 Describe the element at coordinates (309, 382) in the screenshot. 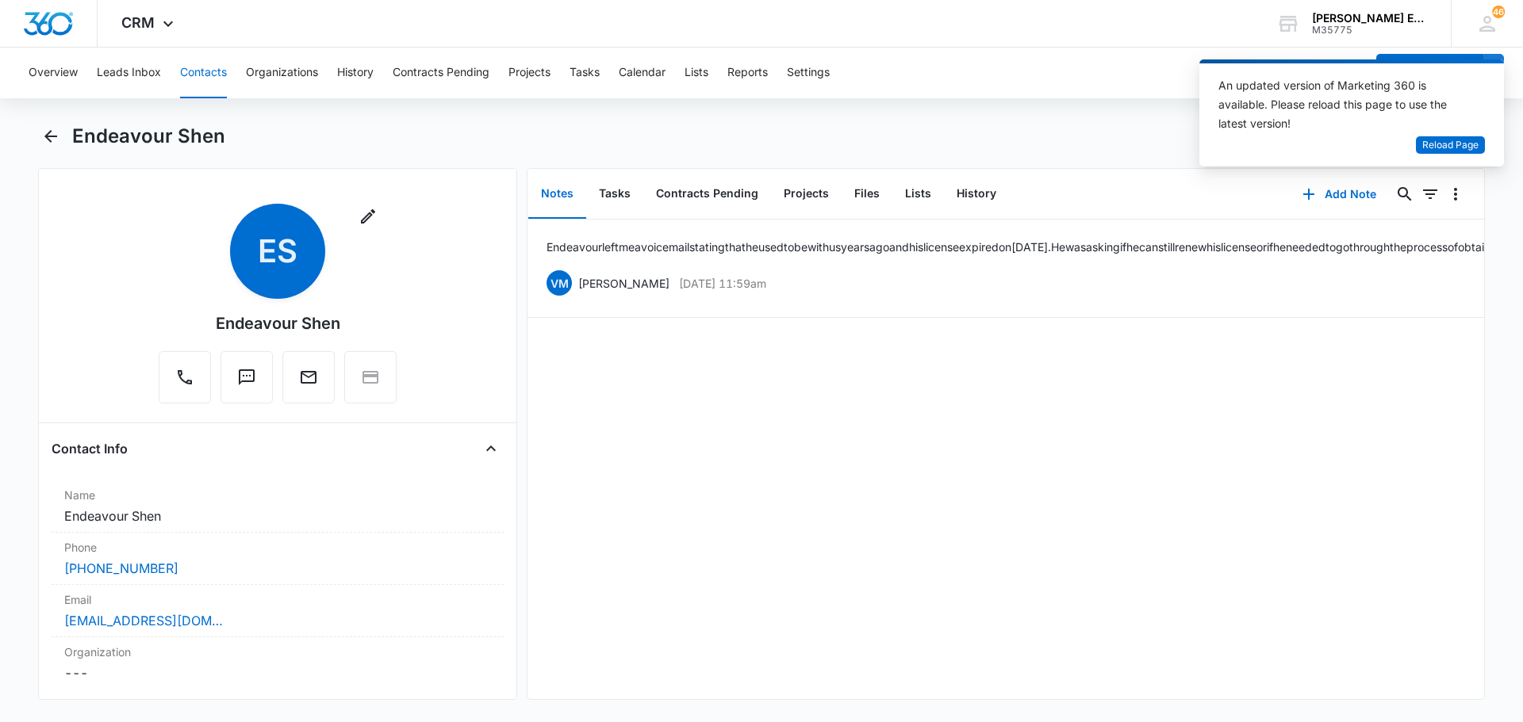

I see `a: Email` at that location.